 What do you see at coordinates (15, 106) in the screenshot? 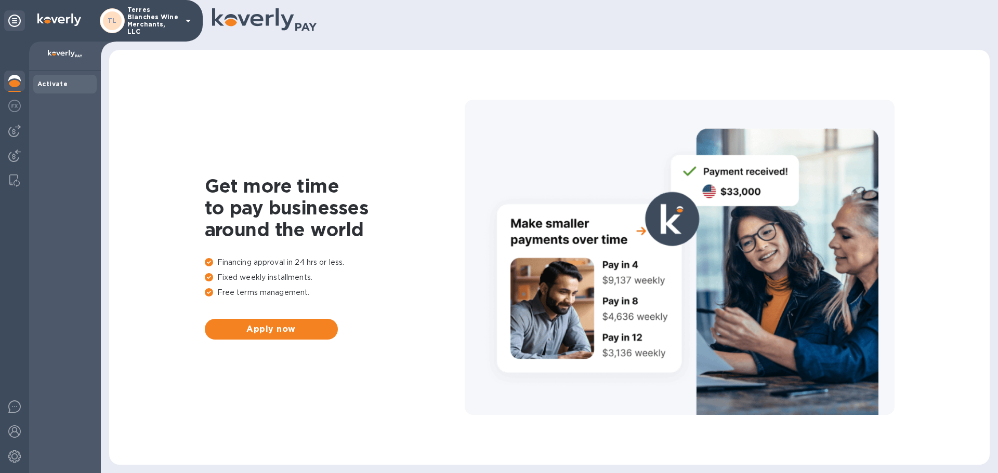
I see `img: Foreign exchange` at bounding box center [15, 106].